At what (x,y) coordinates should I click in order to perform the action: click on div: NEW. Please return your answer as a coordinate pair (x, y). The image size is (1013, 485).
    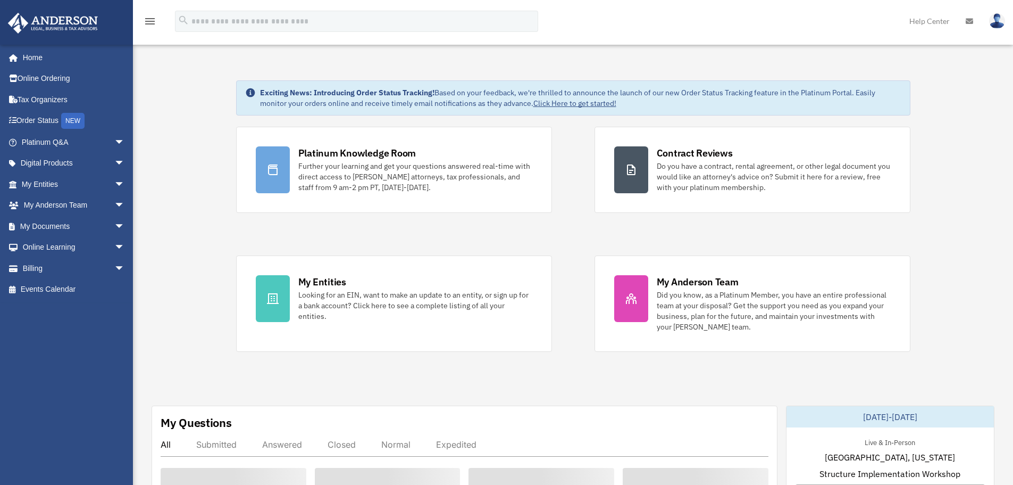
    Looking at the image, I should click on (73, 121).